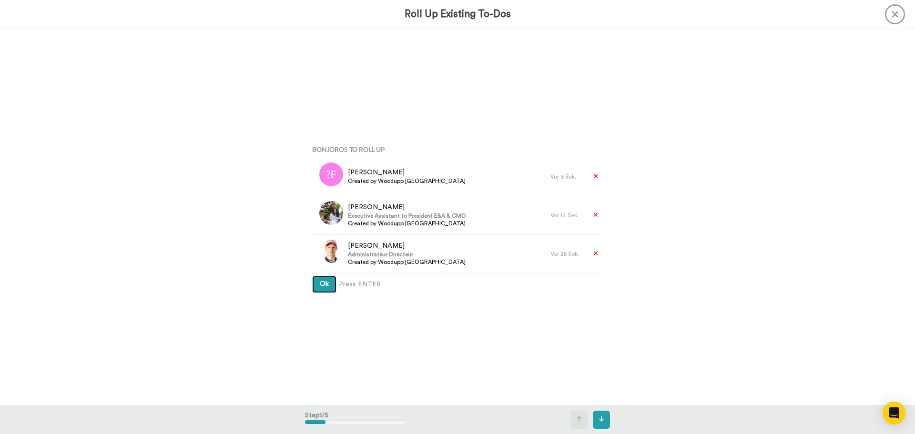  What do you see at coordinates (324, 285) in the screenshot?
I see `button: Ok` at bounding box center [324, 285].